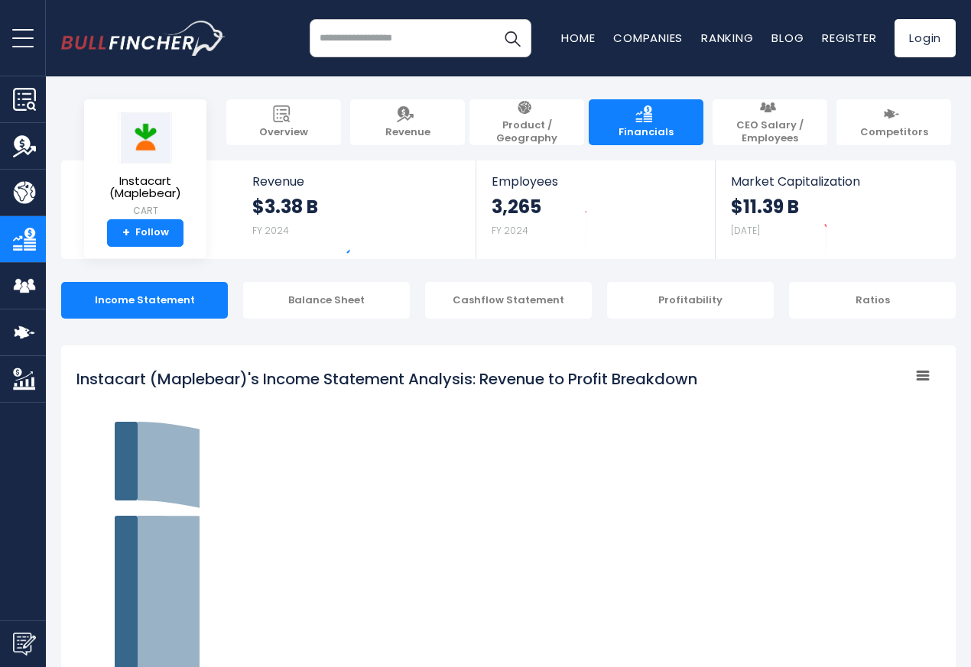 The height and width of the screenshot is (667, 971). What do you see at coordinates (145, 187) in the screenshot?
I see `span: Instacart (Maplebear)` at bounding box center [145, 187].